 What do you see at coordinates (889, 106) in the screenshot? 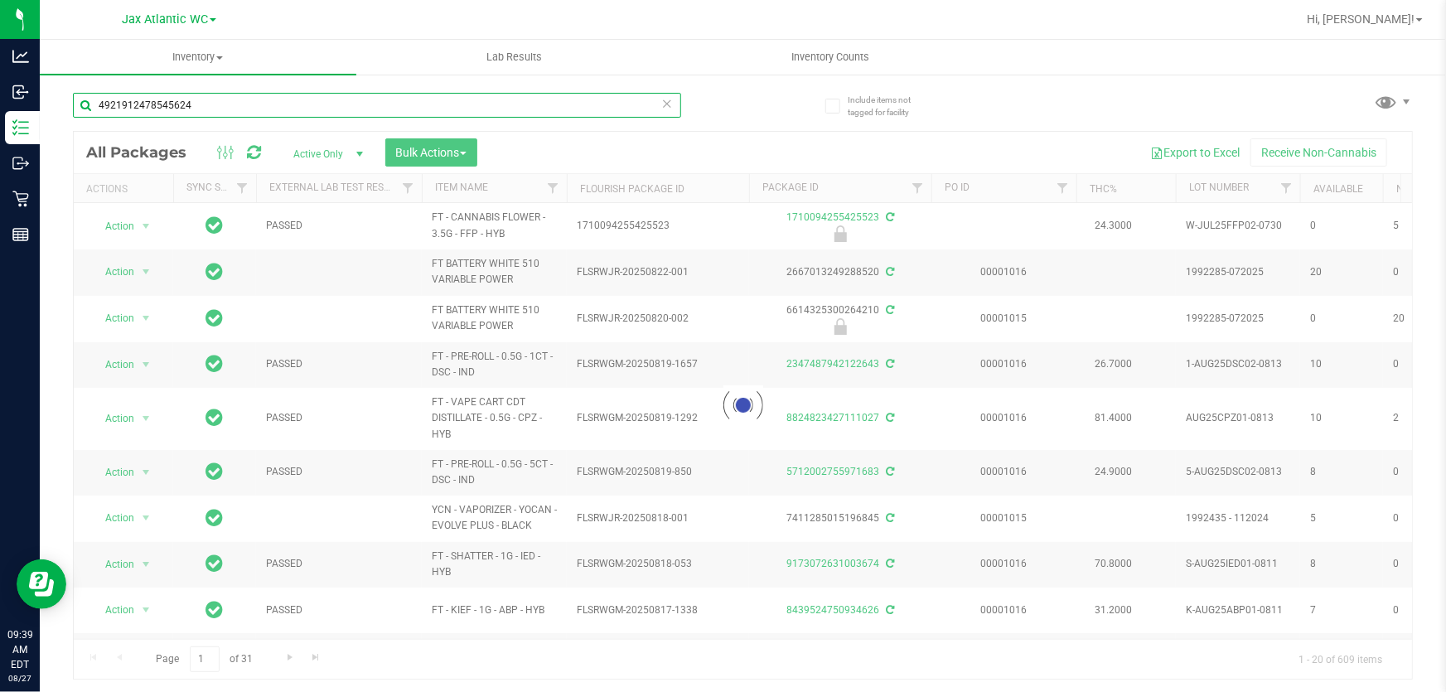
I see `span: Include items not tagged for facility` at bounding box center [889, 106].